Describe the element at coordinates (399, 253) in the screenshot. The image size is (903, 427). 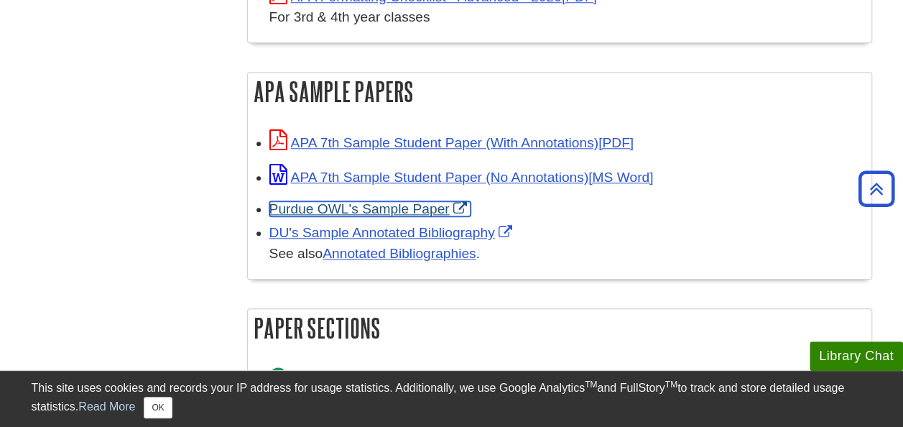
I see `a: Annotated Bibliographies` at that location.